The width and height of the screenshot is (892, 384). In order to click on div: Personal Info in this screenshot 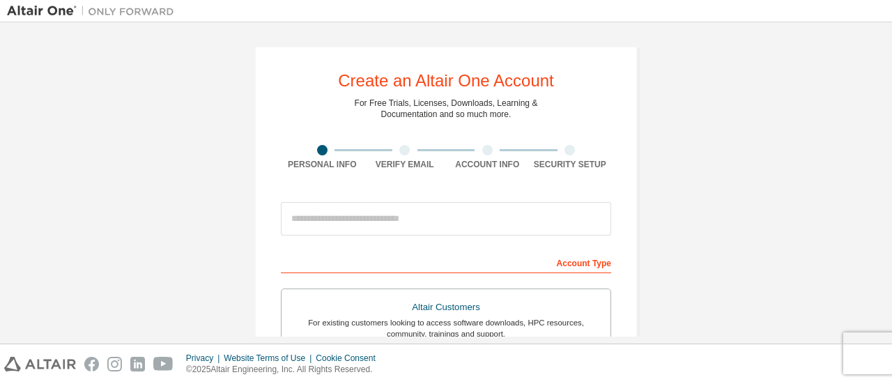, I will do `click(322, 164)`.